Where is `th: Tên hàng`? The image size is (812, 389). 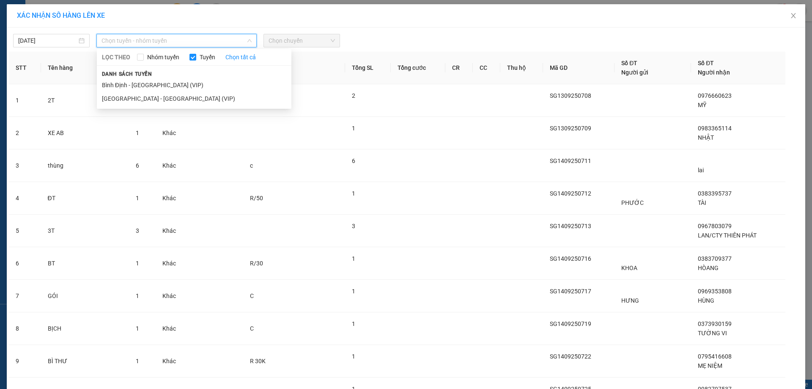
th: Tên hàng is located at coordinates (85, 68).